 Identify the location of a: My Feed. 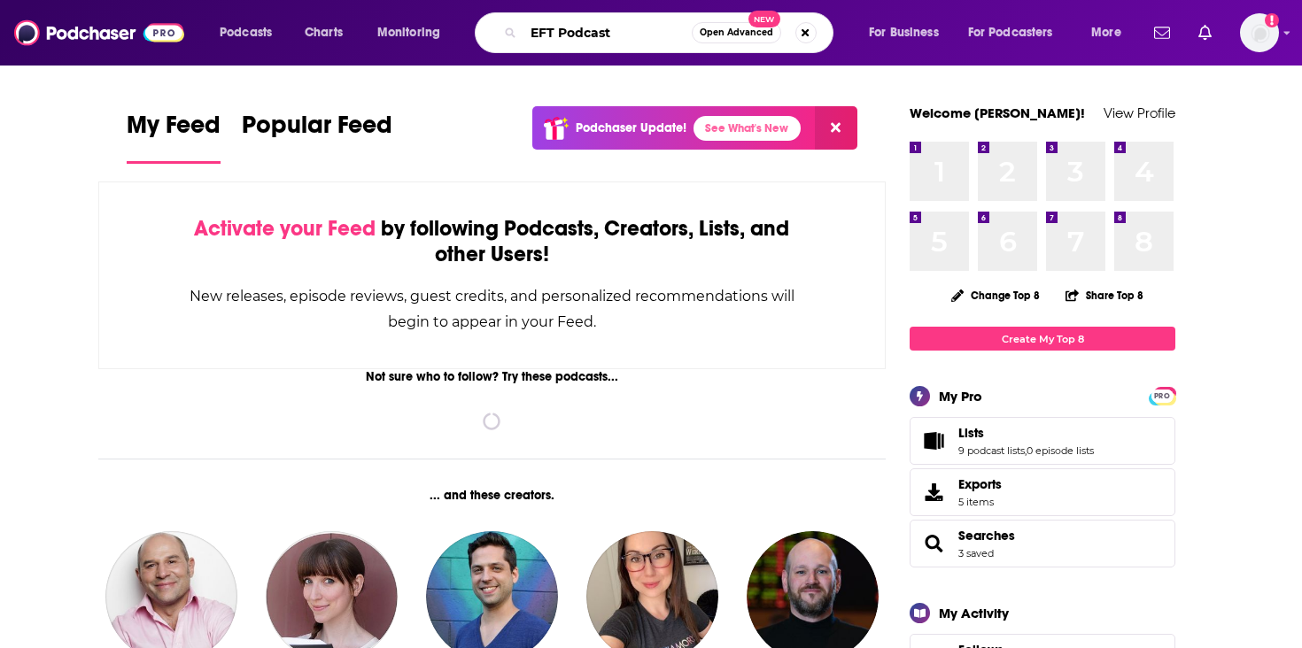
(174, 136).